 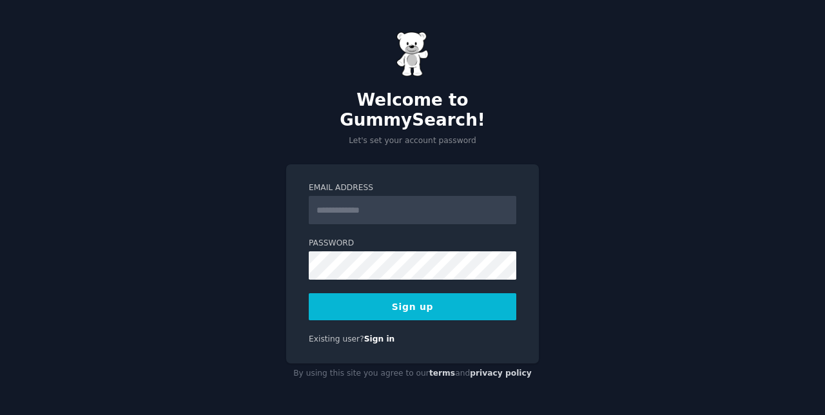 I want to click on h2: Welcome to GummySearch!, so click(x=413, y=110).